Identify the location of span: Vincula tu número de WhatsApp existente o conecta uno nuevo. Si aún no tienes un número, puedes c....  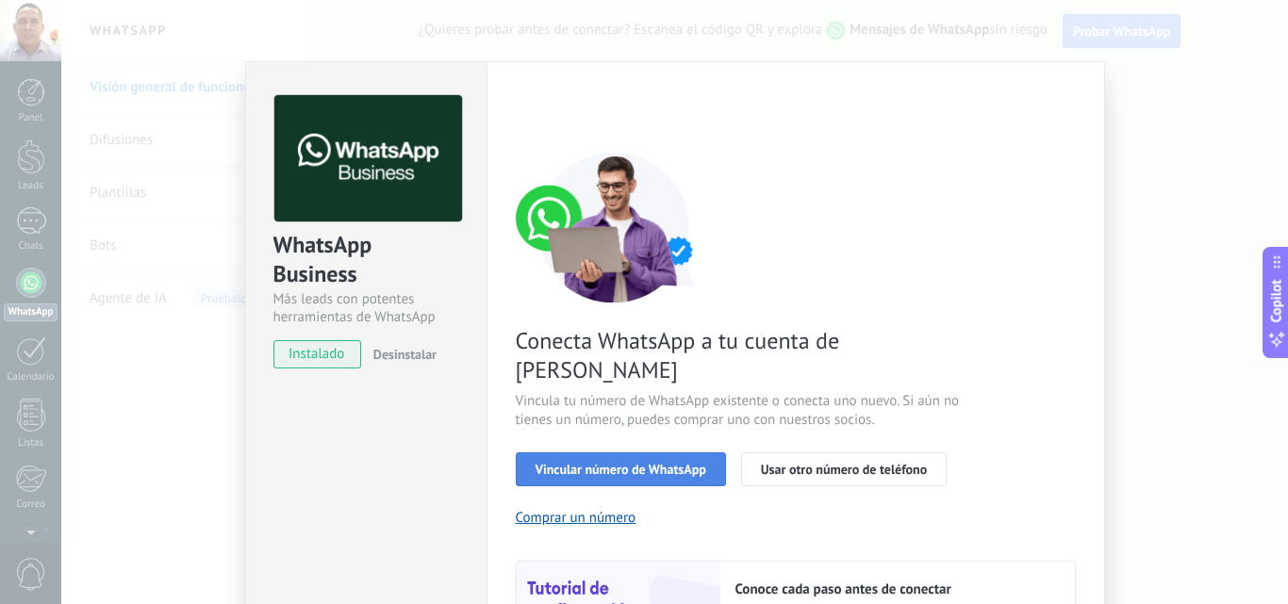
(740, 411).